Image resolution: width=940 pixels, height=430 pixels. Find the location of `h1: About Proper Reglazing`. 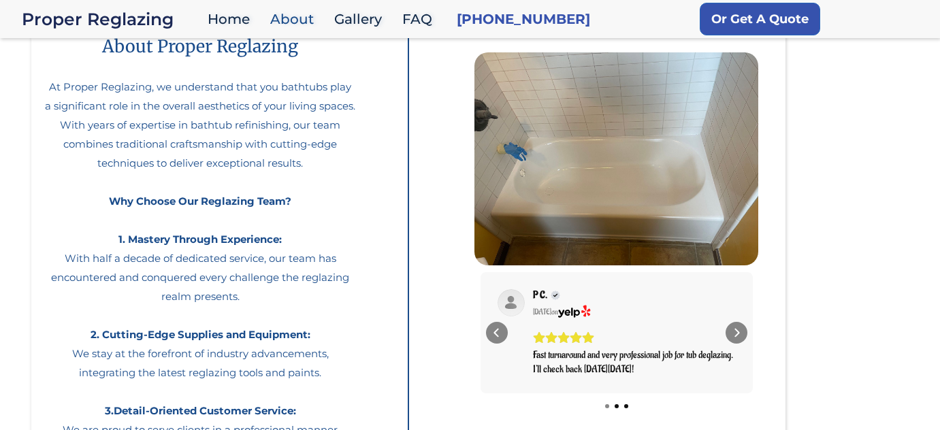

h1: About Proper Reglazing is located at coordinates (200, 46).